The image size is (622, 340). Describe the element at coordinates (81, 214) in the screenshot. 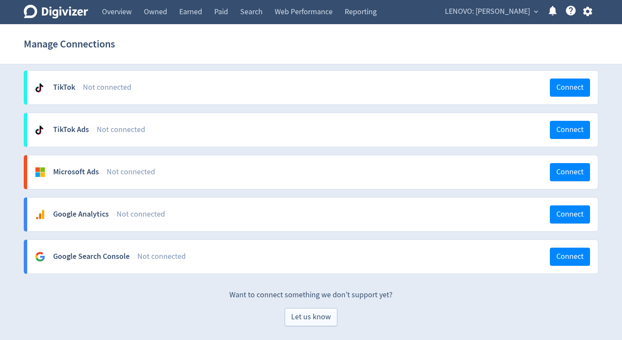

I see `div: Google Analytics` at that location.